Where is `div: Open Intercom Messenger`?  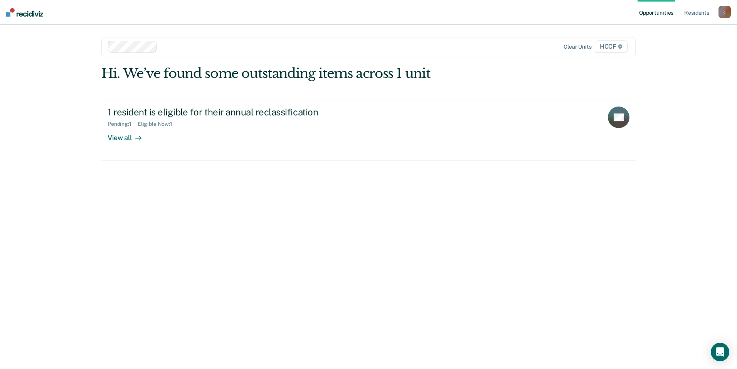 div: Open Intercom Messenger is located at coordinates (720, 352).